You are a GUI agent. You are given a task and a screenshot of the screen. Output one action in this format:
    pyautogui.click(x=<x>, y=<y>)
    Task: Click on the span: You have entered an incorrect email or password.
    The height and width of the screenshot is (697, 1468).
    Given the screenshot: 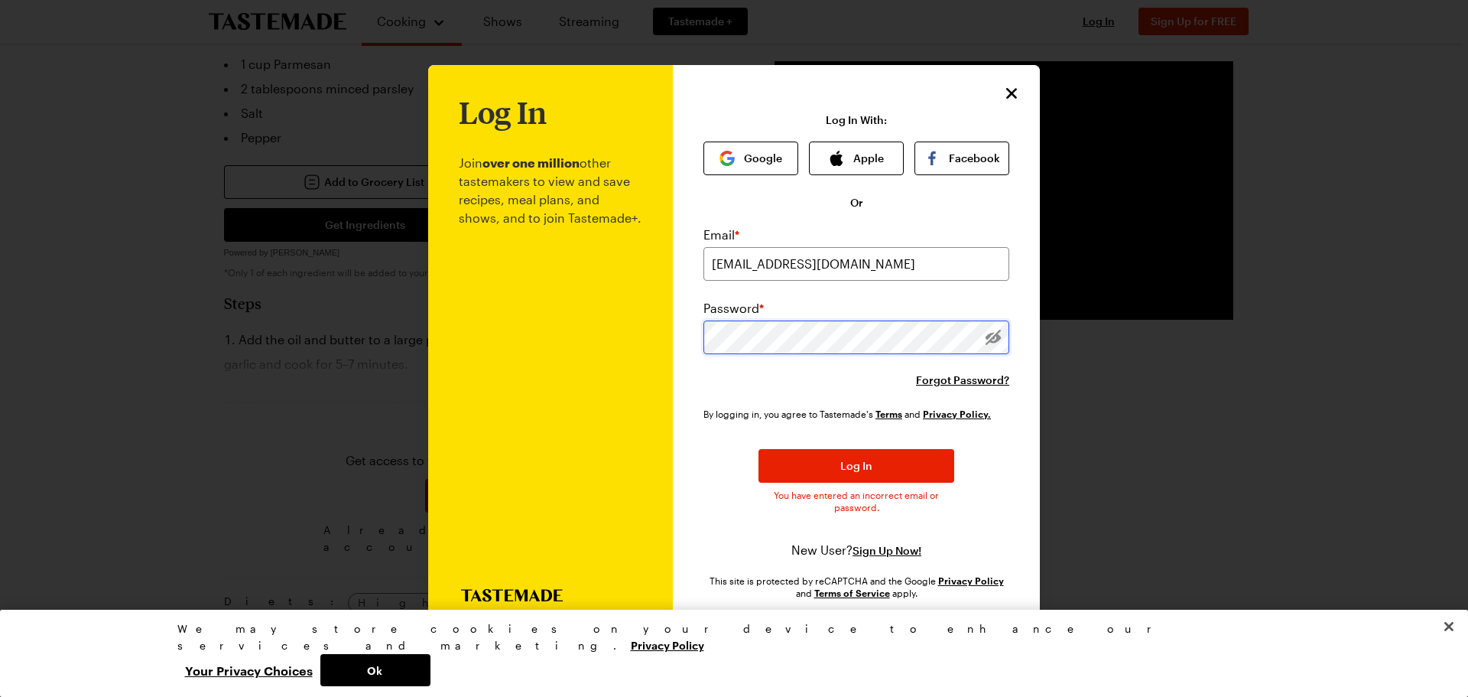 What is the action you would take?
    pyautogui.click(x=857, y=501)
    